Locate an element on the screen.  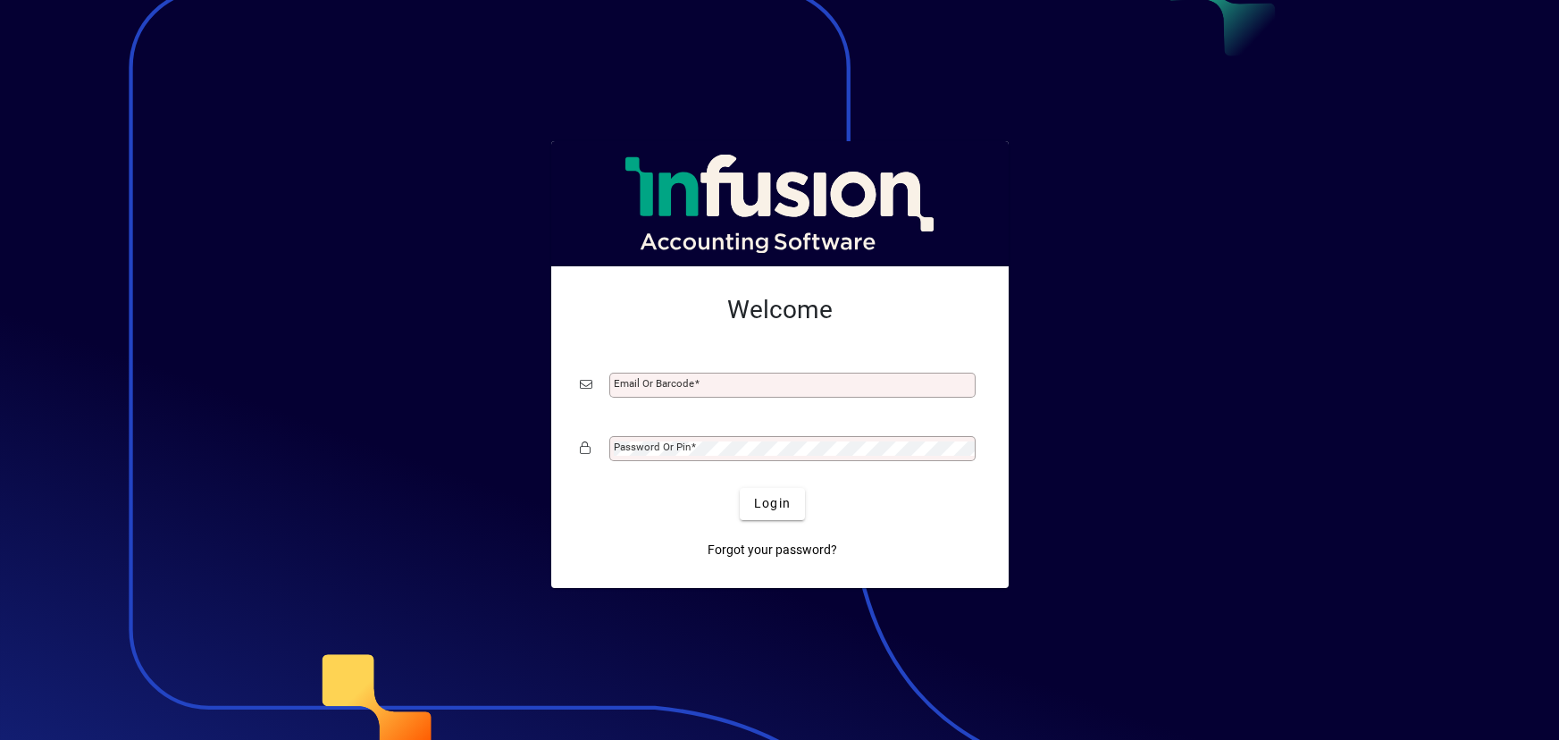
button: Login is located at coordinates (772, 504).